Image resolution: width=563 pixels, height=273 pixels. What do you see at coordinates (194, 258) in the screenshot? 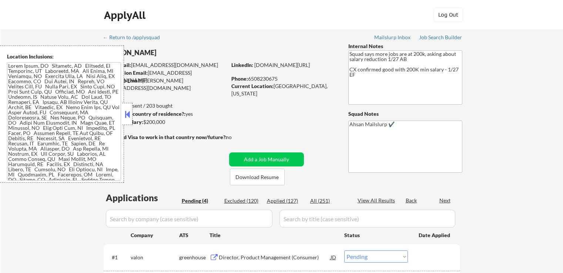
I see `div: greenhouse` at bounding box center [194, 258].